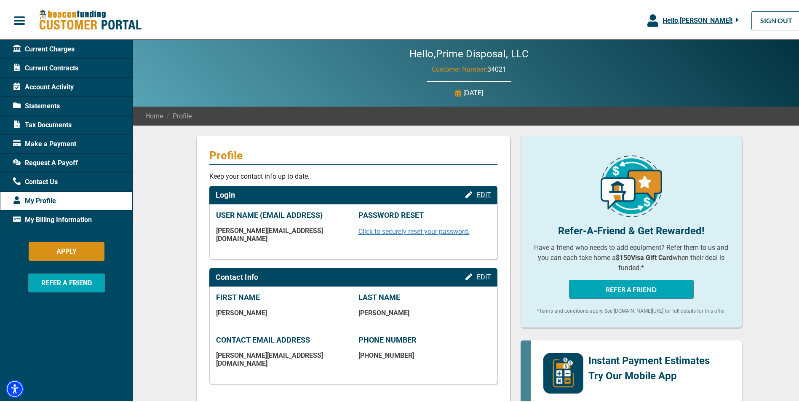 The width and height of the screenshot is (799, 402). Describe the element at coordinates (15, 387) in the screenshot. I see `div: Accessibility Menu` at that location.